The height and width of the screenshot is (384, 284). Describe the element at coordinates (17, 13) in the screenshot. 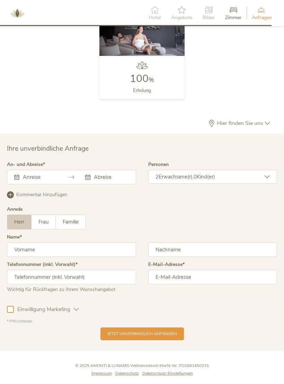

I see `a: AMONTI & LUNARIS Wellnessresort` at that location.